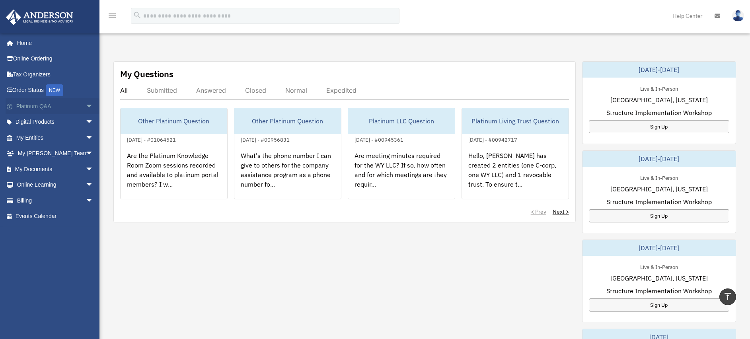 This screenshot has height=339, width=750. Describe the element at coordinates (296, 90) in the screenshot. I see `div: Normal` at that location.